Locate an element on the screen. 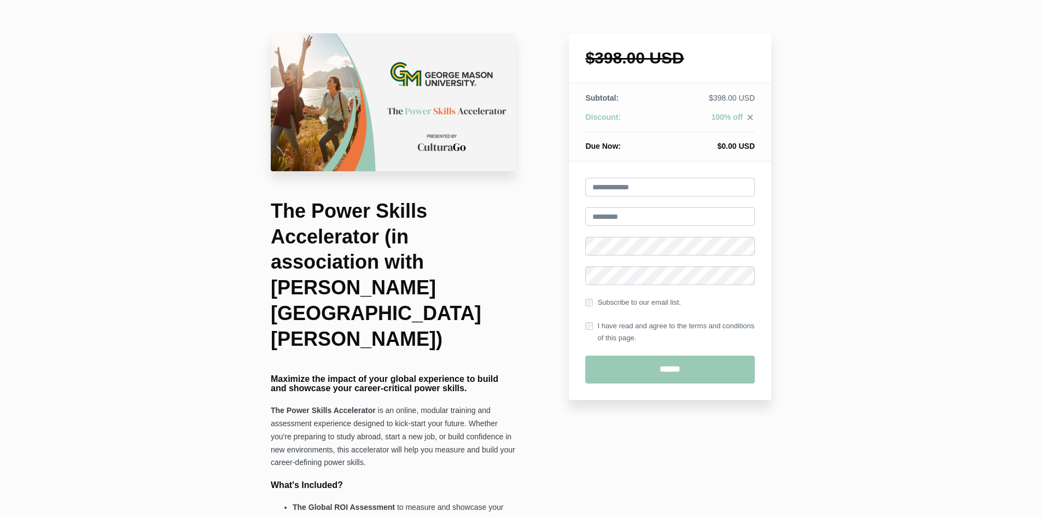  span: Subtotal: is located at coordinates (602, 98).